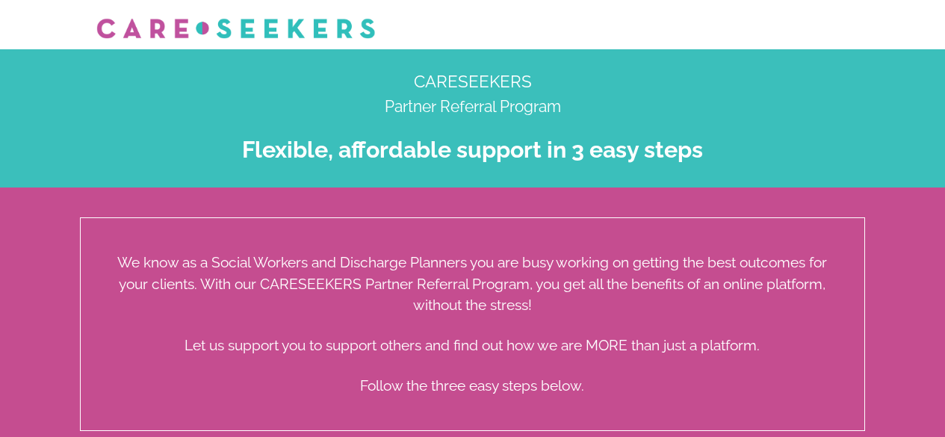  Describe the element at coordinates (472, 28) in the screenshot. I see `nav: main navigation` at that location.